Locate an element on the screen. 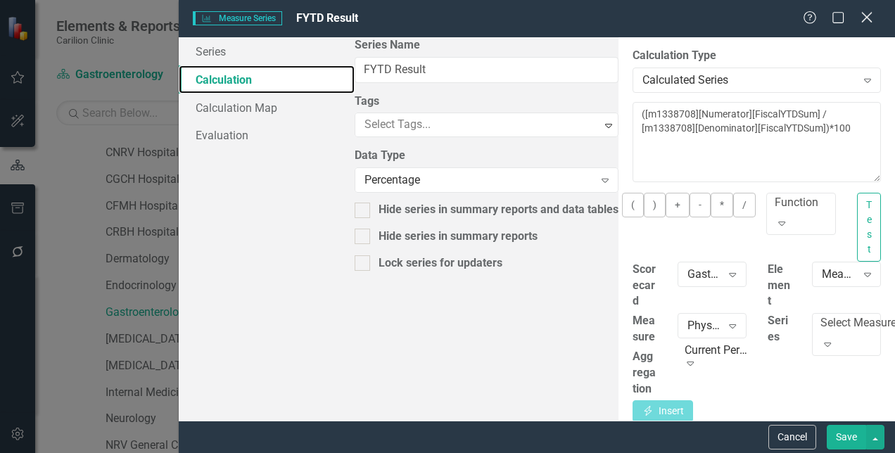  a: Calculation Map is located at coordinates (267, 108).